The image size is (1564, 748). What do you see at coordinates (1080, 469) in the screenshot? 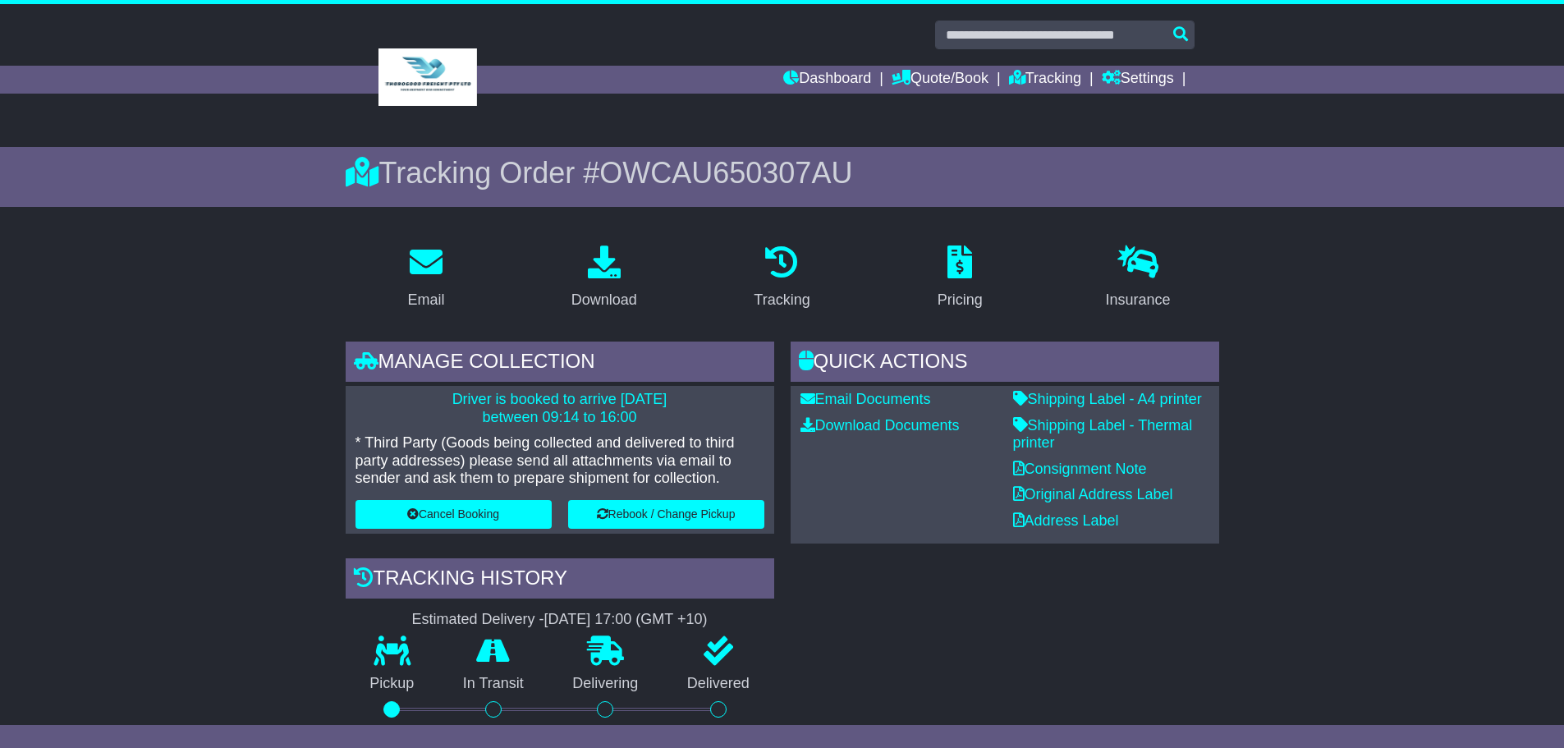
I see `a: Consignment Note` at bounding box center [1080, 469].